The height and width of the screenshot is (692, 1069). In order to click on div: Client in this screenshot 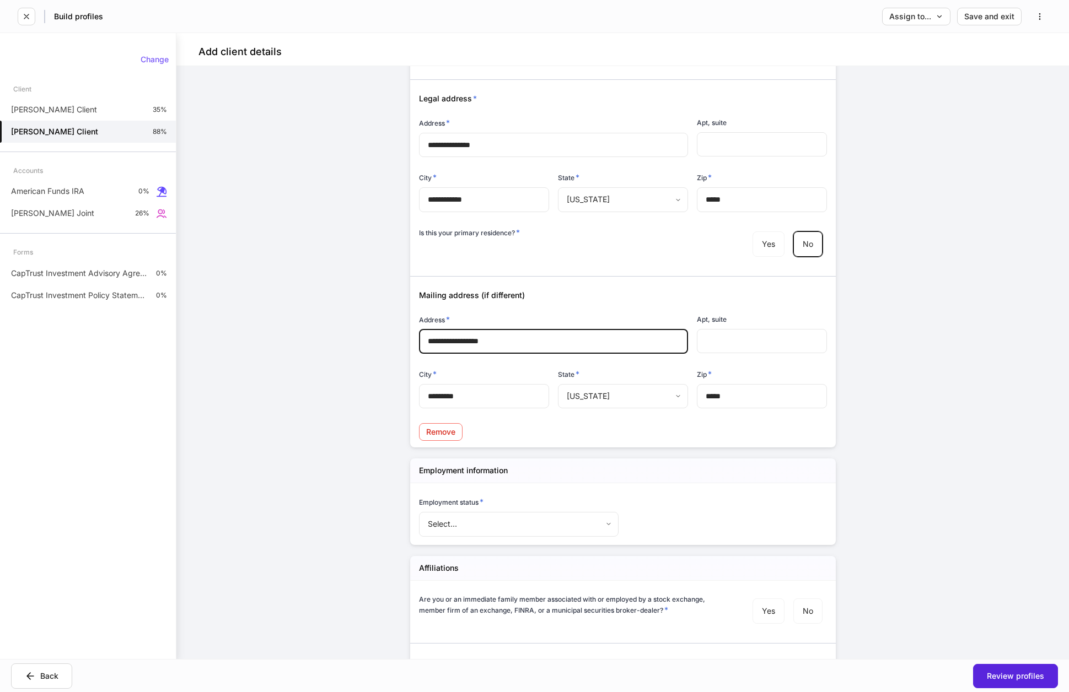, I will do `click(22, 89)`.